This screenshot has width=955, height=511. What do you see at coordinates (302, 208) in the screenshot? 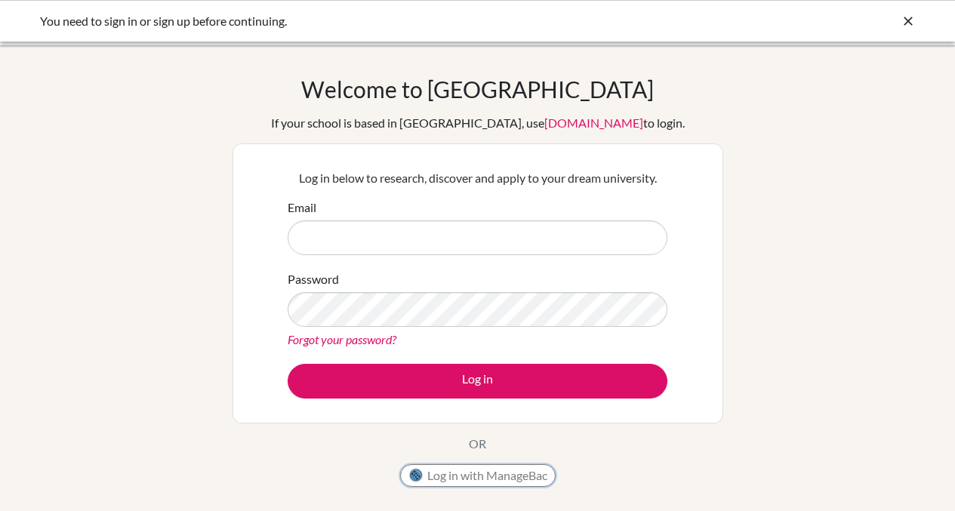
I see `label: Email` at bounding box center [302, 208].